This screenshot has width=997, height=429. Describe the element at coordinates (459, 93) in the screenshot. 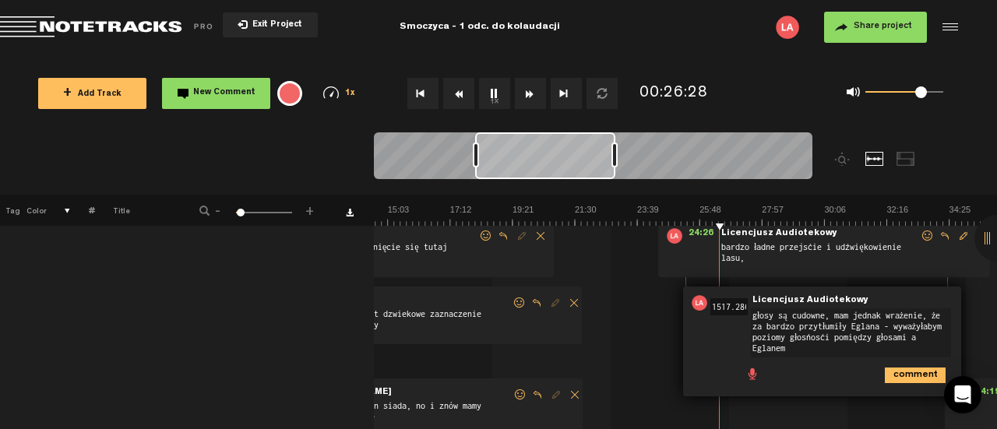

I see `button: Rewind` at that location.